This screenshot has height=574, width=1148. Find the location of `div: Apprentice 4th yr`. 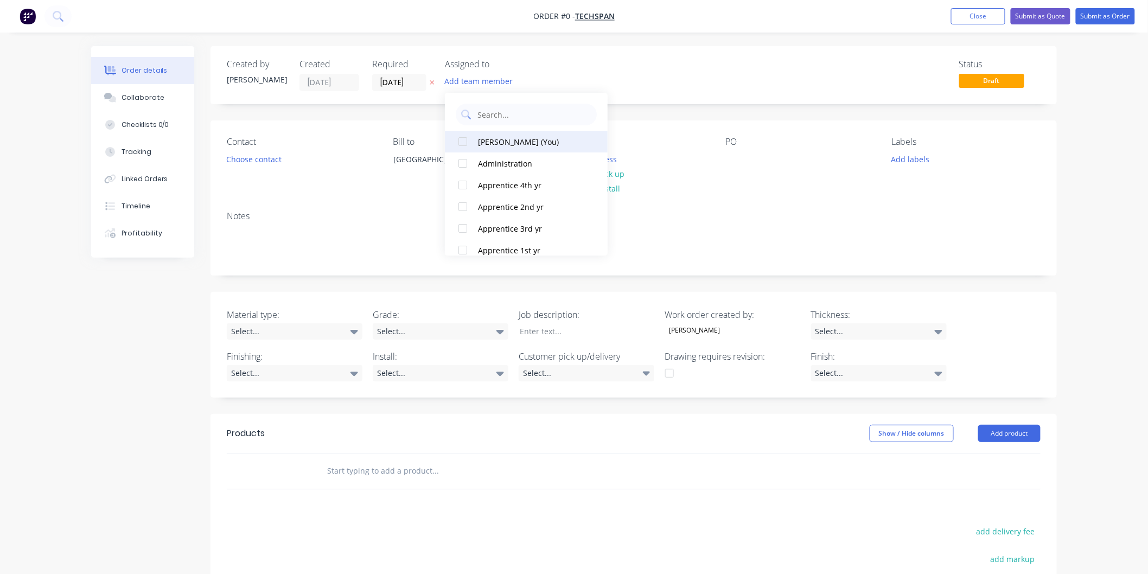

div: Apprentice 4th yr is located at coordinates (532, 185).